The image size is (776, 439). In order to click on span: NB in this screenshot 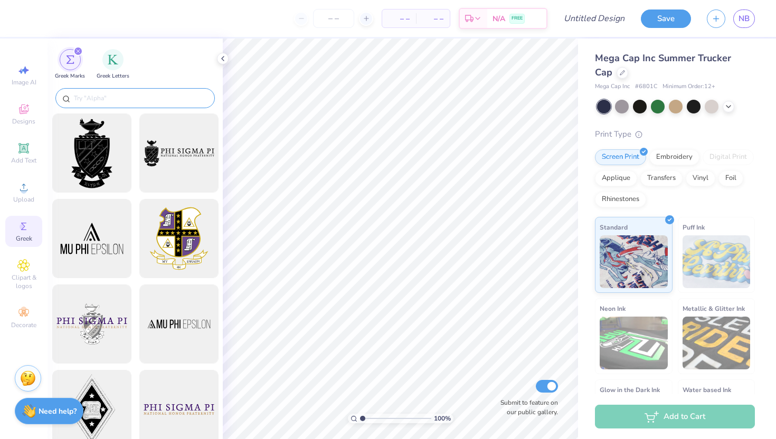, I will do `click(743, 18)`.